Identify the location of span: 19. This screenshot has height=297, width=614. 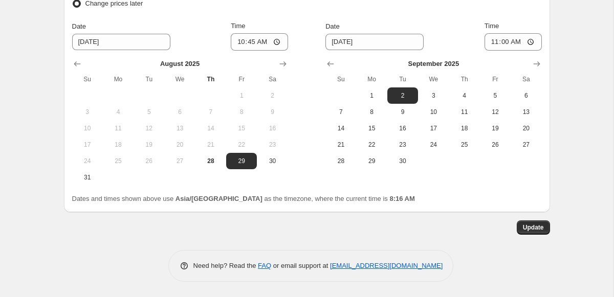
(149, 145).